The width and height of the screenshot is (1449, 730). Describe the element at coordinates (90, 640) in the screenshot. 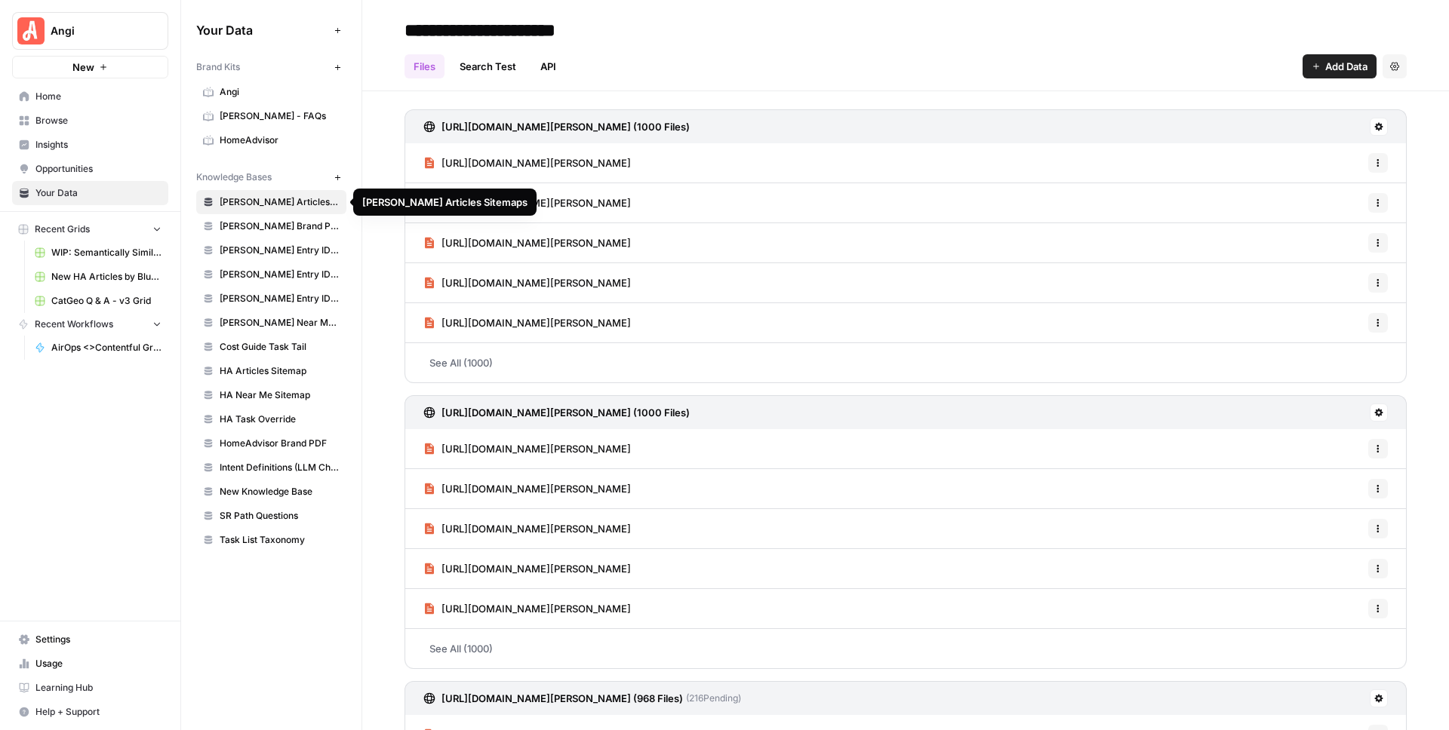

I see `a: Settings` at that location.